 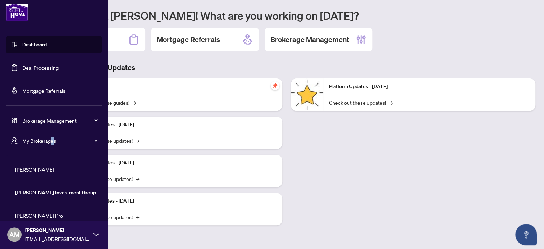 I want to click on h2: Brokerage Management, so click(x=310, y=40).